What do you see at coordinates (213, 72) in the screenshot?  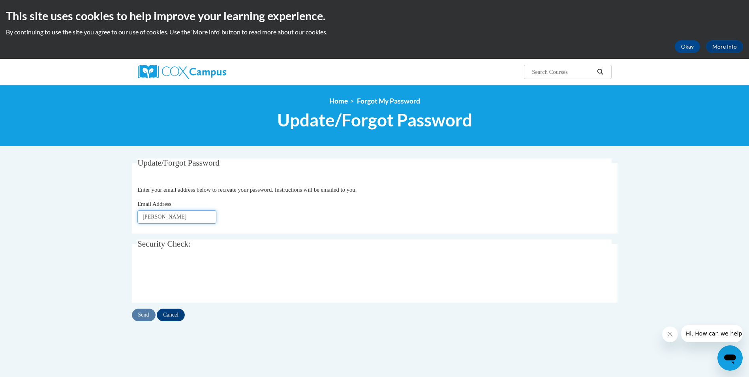 I see `a: Cox Campus` at bounding box center [213, 72].